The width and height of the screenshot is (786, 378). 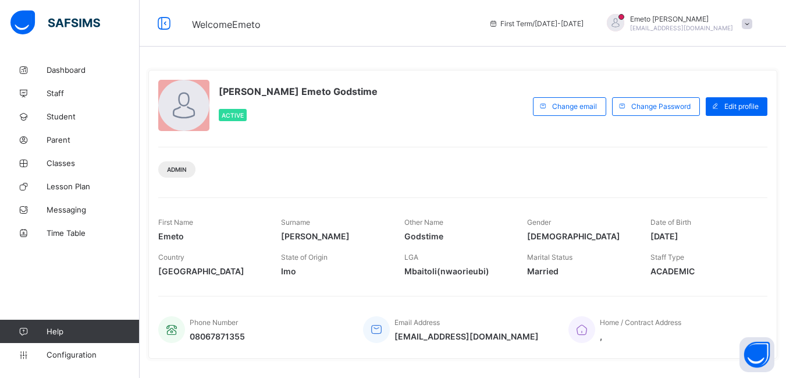 I want to click on span: Other Name, so click(x=424, y=222).